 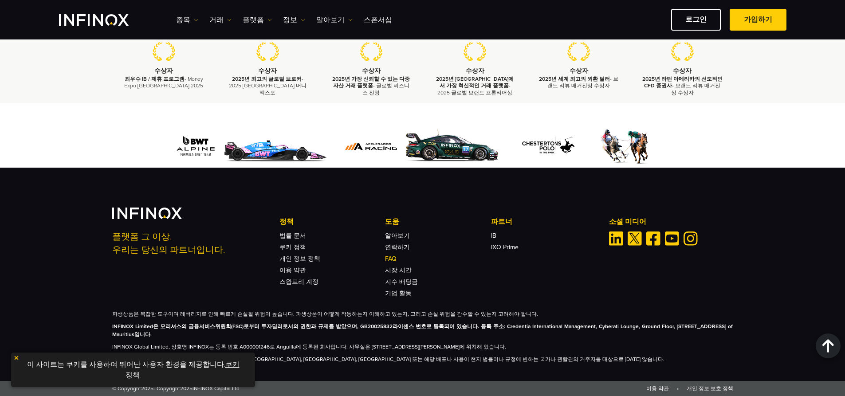 I want to click on strong: 2025년 라틴 아메리카의 선도적인 CFD 증권사, so click(x=682, y=82).